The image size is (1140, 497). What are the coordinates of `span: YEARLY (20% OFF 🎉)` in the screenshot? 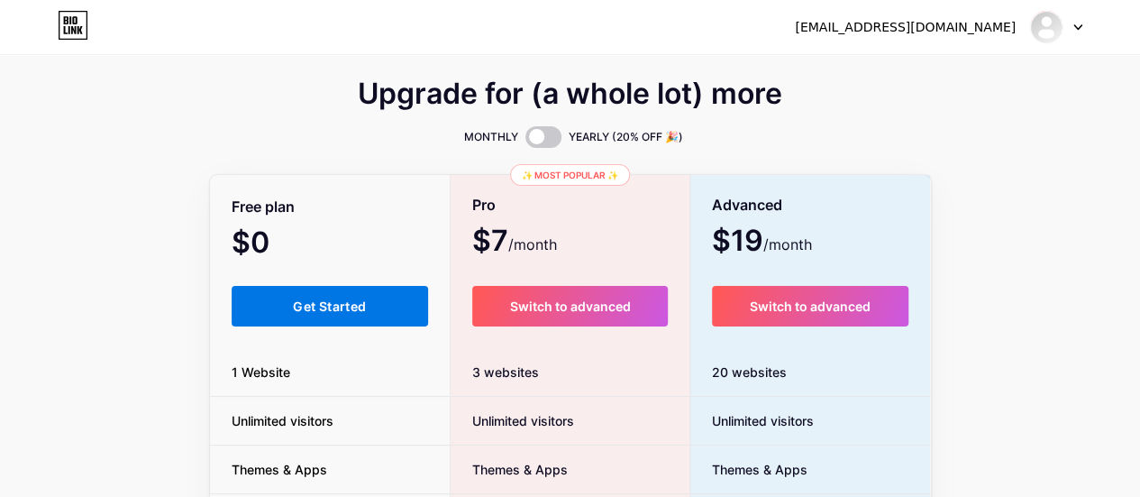 It's located at (625, 137).